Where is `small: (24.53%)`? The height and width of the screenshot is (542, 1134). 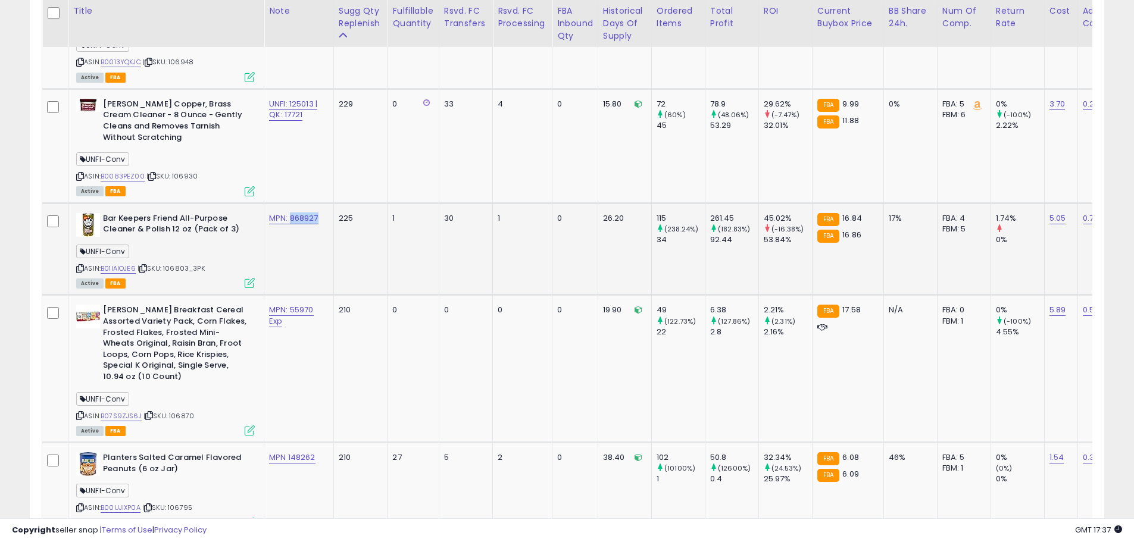
small: (24.53%) is located at coordinates (786, 468).